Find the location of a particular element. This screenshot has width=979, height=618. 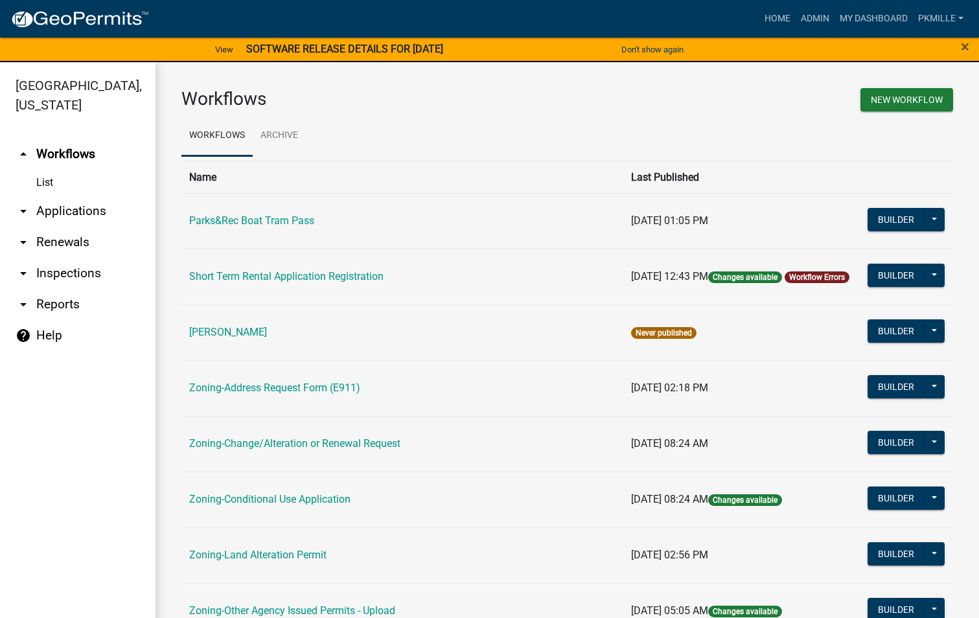

i: arrow_drop_up is located at coordinates (23, 154).